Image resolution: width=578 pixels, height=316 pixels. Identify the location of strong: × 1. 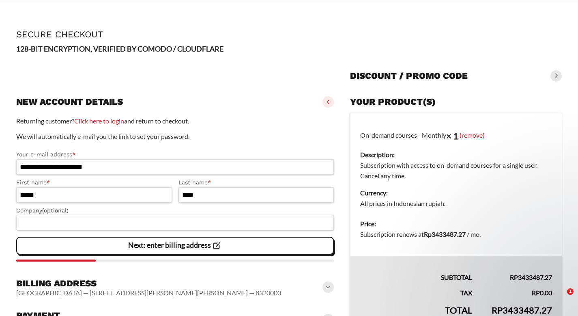
(453, 136).